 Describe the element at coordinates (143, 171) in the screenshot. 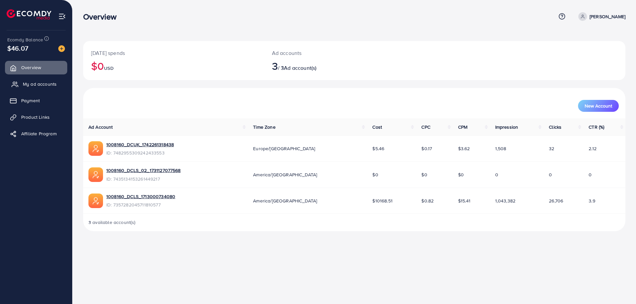

I see `a: 1008160_DCLS_02_1731127077568` at that location.